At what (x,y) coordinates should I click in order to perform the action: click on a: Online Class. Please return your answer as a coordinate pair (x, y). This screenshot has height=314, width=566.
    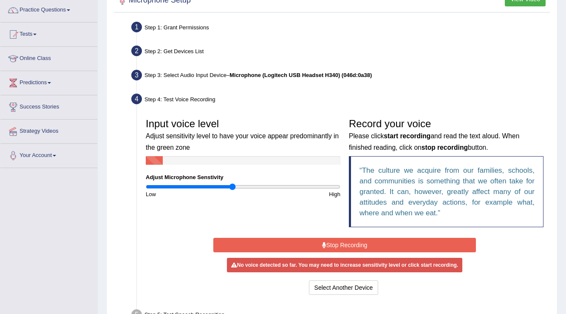
    Looking at the image, I should click on (49, 57).